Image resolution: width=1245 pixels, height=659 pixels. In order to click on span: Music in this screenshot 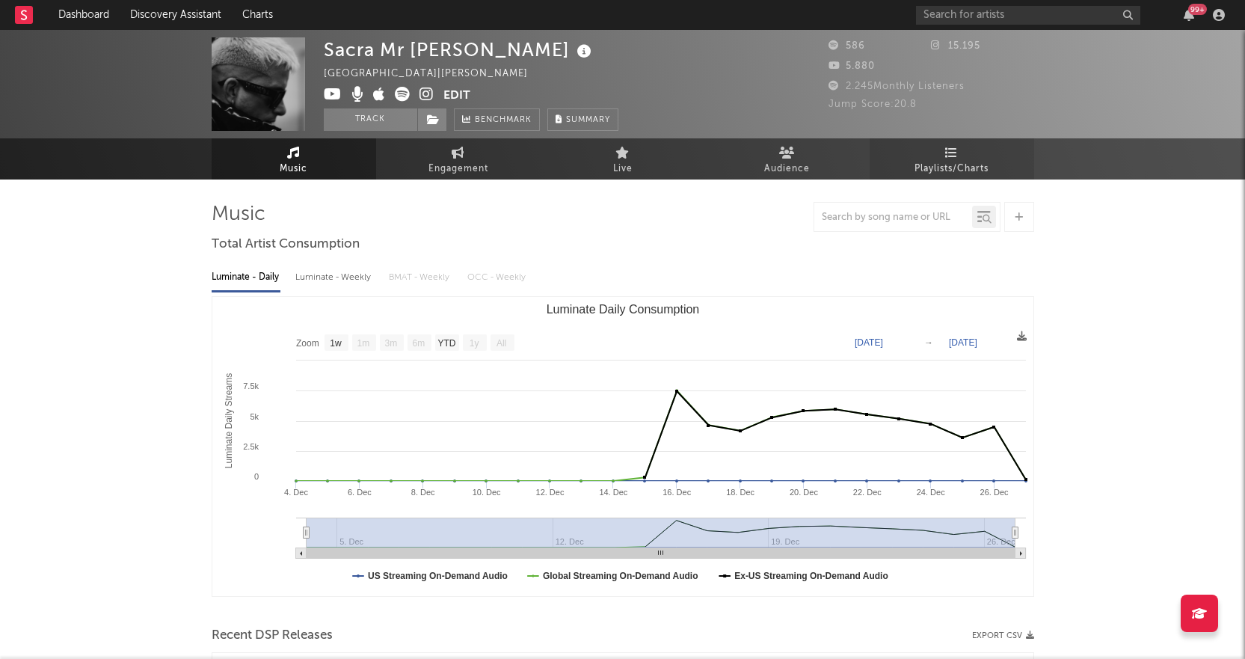, I will do `click(293, 169)`.